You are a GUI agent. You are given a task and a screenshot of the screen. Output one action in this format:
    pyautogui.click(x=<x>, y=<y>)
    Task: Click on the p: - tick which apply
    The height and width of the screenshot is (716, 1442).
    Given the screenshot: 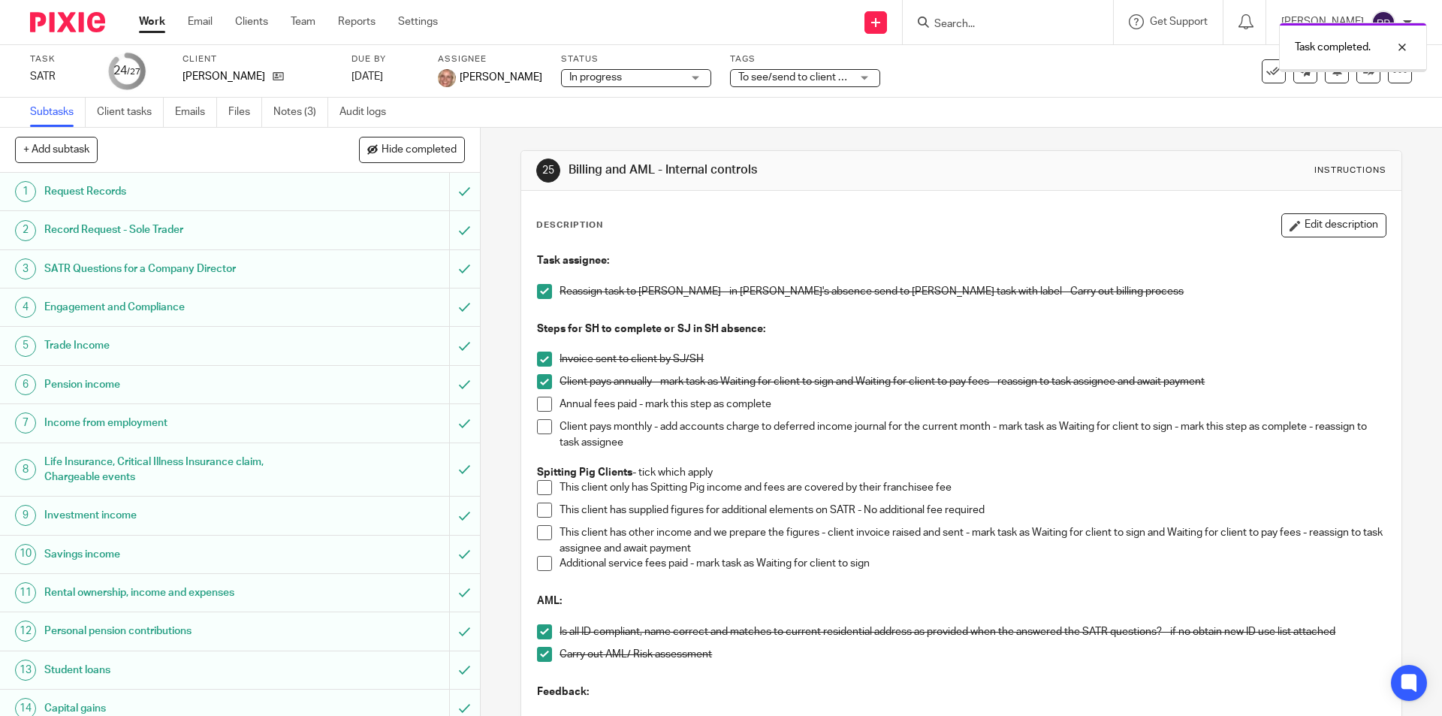 What is the action you would take?
    pyautogui.click(x=961, y=473)
    